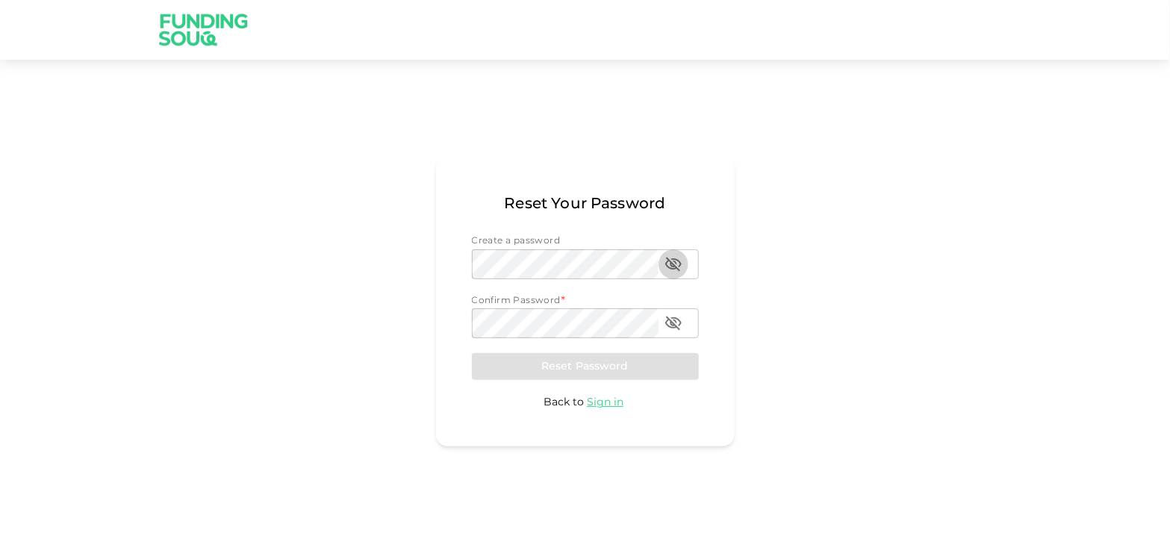 The image size is (1170, 545). I want to click on div: passwordConfirmation, so click(586, 323).